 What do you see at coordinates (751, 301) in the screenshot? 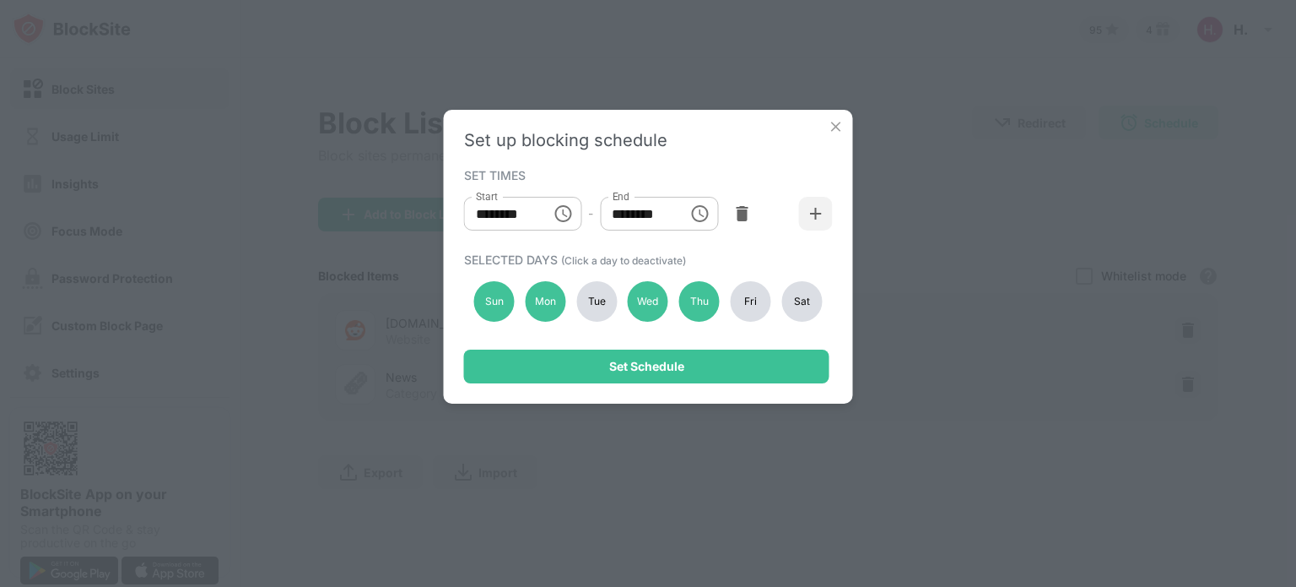
I see `div: Fri` at bounding box center [751, 301].